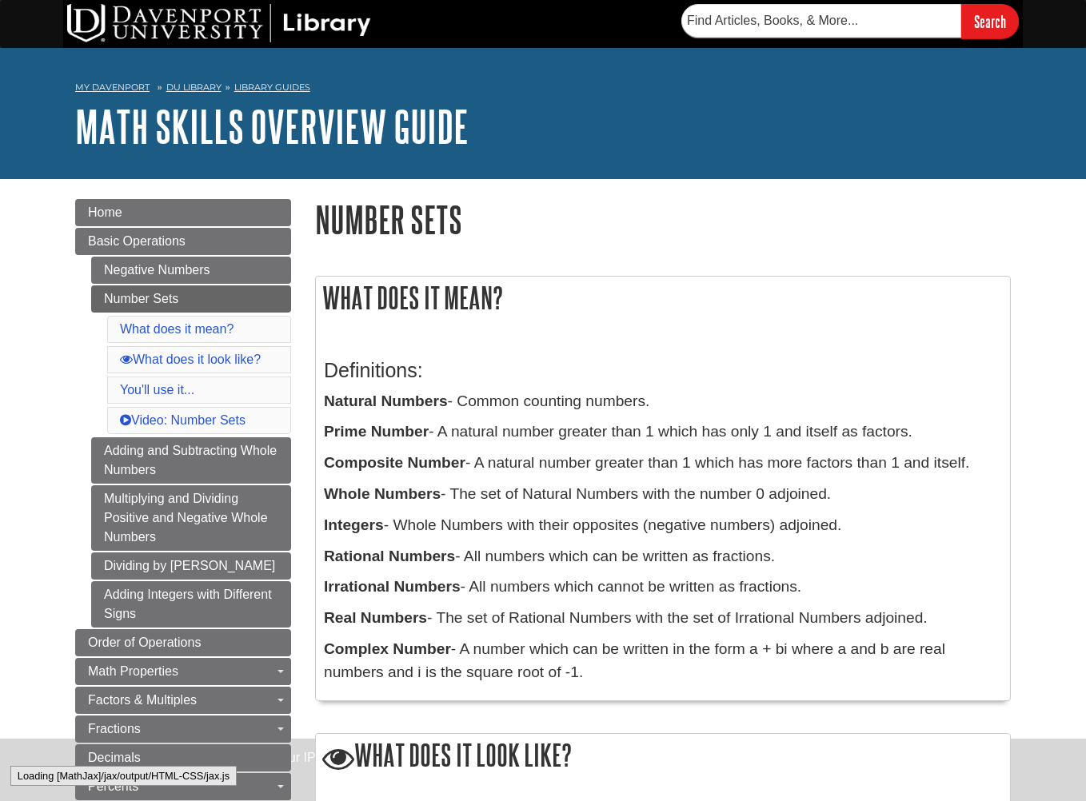  I want to click on a: Percents, so click(183, 787).